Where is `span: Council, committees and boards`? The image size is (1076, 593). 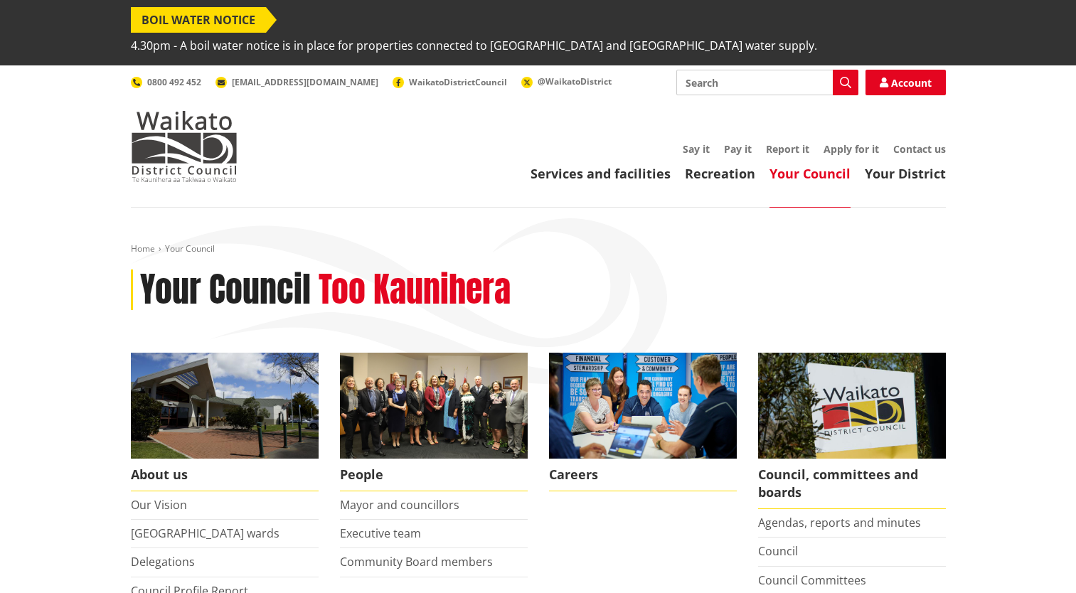
span: Council, committees and boards is located at coordinates (852, 484).